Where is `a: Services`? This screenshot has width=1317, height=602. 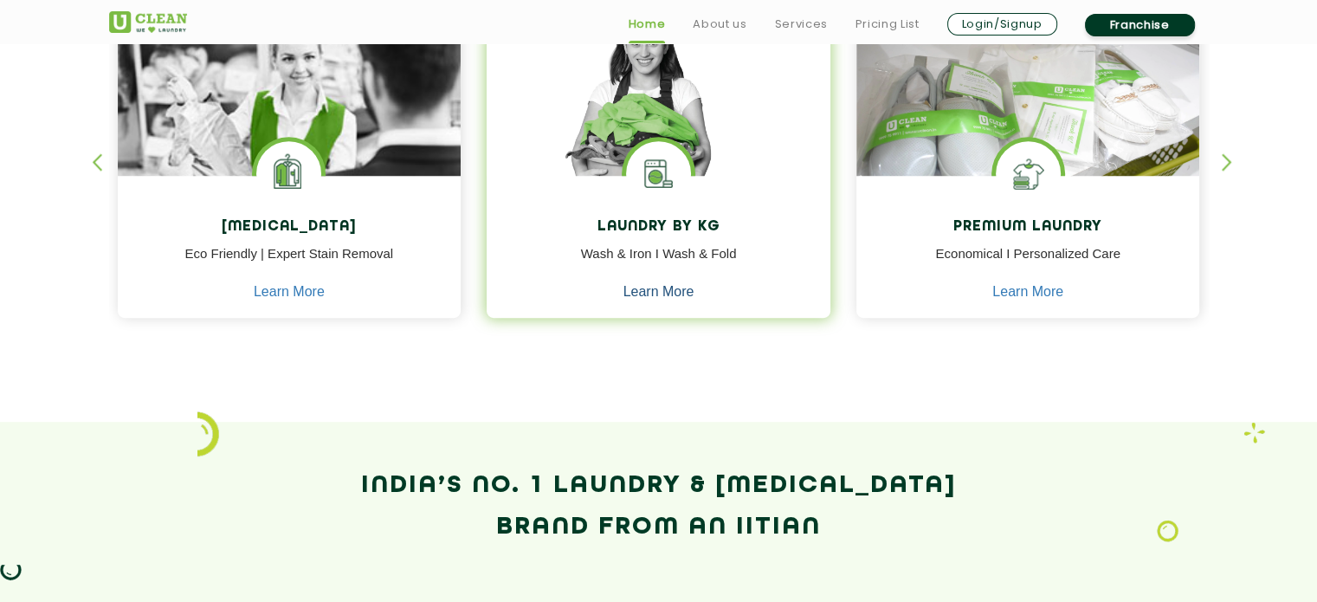 a: Services is located at coordinates (800, 24).